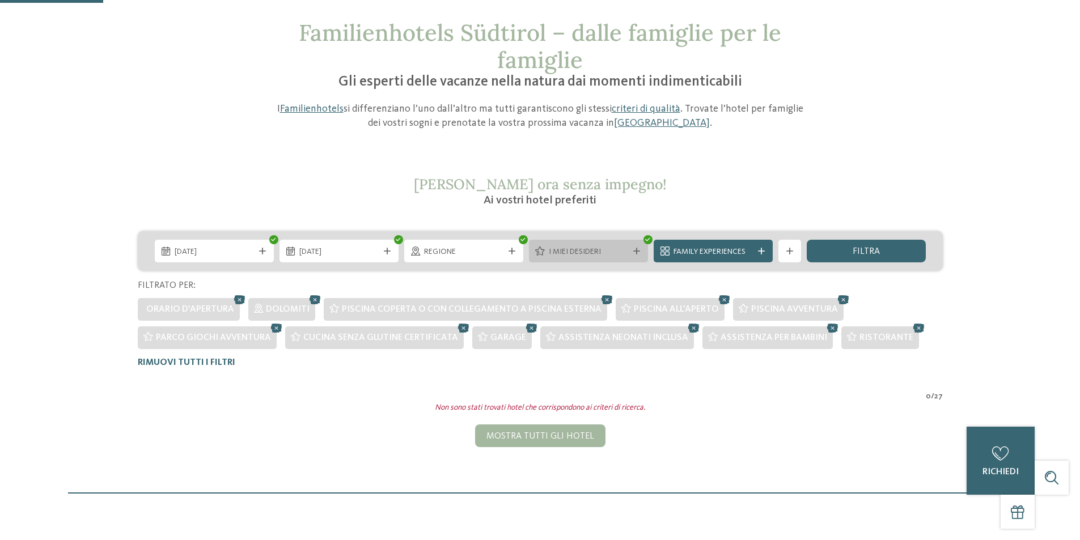  Describe the element at coordinates (938, 397) in the screenshot. I see `span: 27` at that location.